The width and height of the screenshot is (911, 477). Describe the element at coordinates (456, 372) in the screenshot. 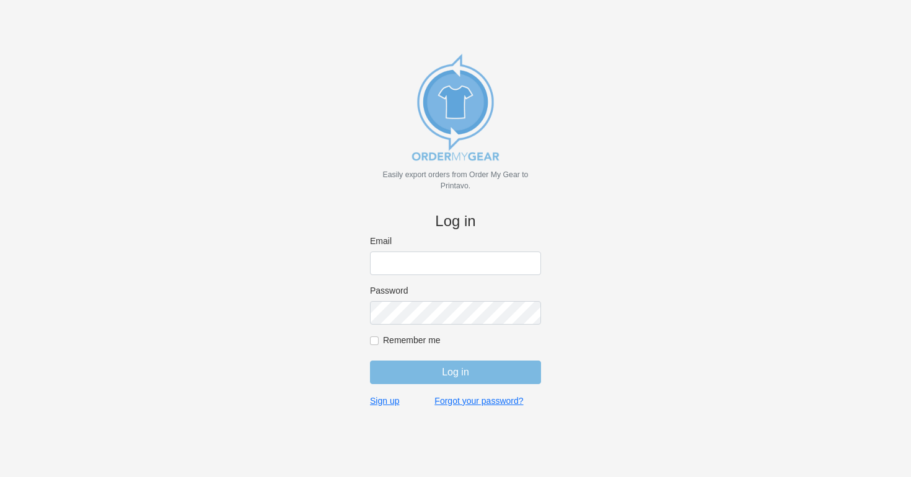

I see `input: Log in` at that location.